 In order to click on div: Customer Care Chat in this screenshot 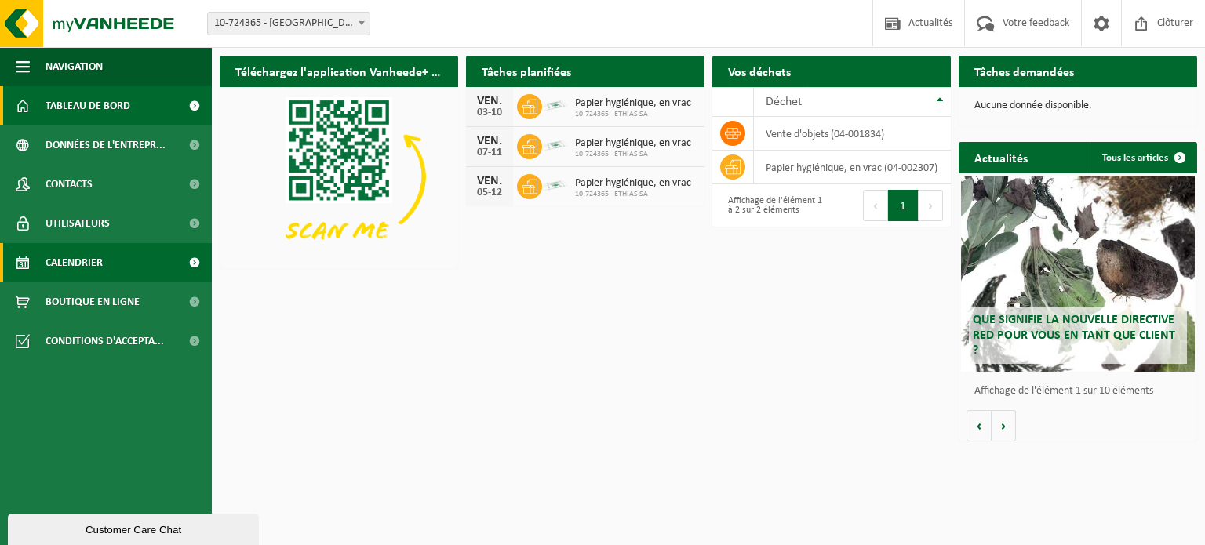, I will do `click(125, 19)`.